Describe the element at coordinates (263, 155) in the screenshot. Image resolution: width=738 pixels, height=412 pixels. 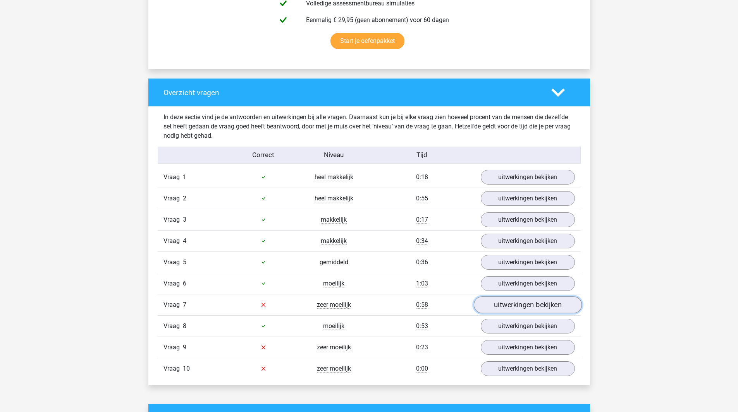
I see `div: Correct` at that location.